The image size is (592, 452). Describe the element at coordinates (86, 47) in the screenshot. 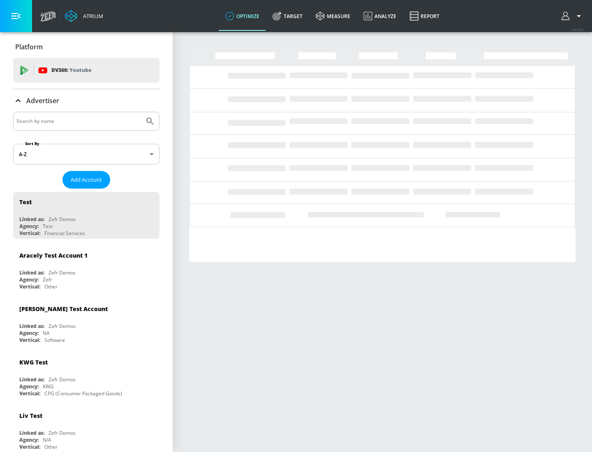

I see `div: Platform` at that location.